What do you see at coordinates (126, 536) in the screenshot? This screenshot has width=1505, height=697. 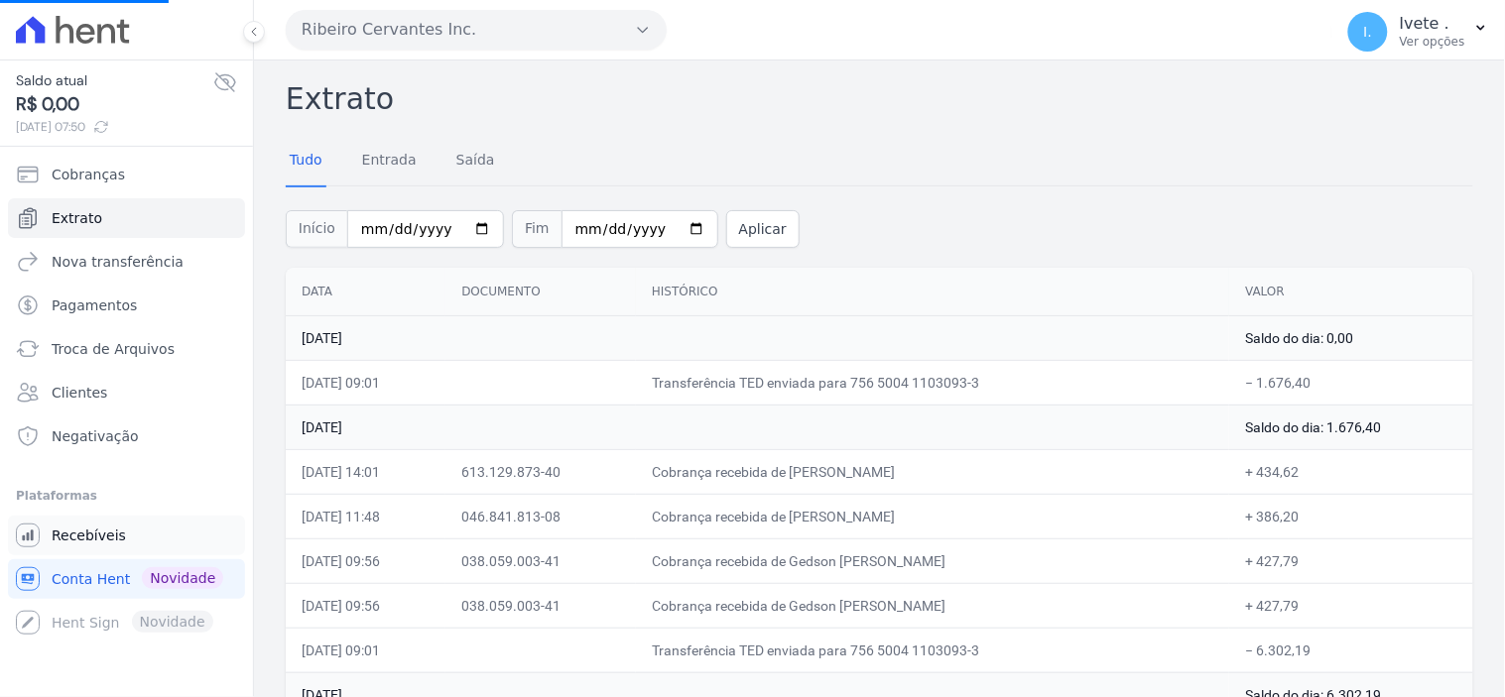 I see `a: Recebíveis` at bounding box center [126, 536].